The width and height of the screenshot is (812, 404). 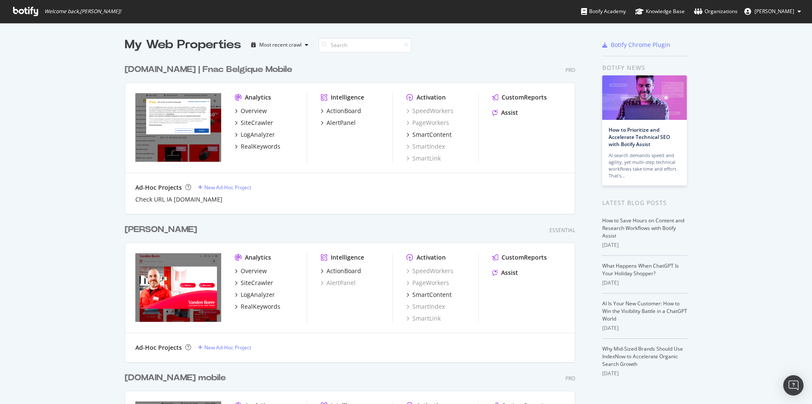 I want to click on a: AI Is Your New Customer: How to Win the Visibility Battle in a ChatGPT World, so click(x=645, y=311).